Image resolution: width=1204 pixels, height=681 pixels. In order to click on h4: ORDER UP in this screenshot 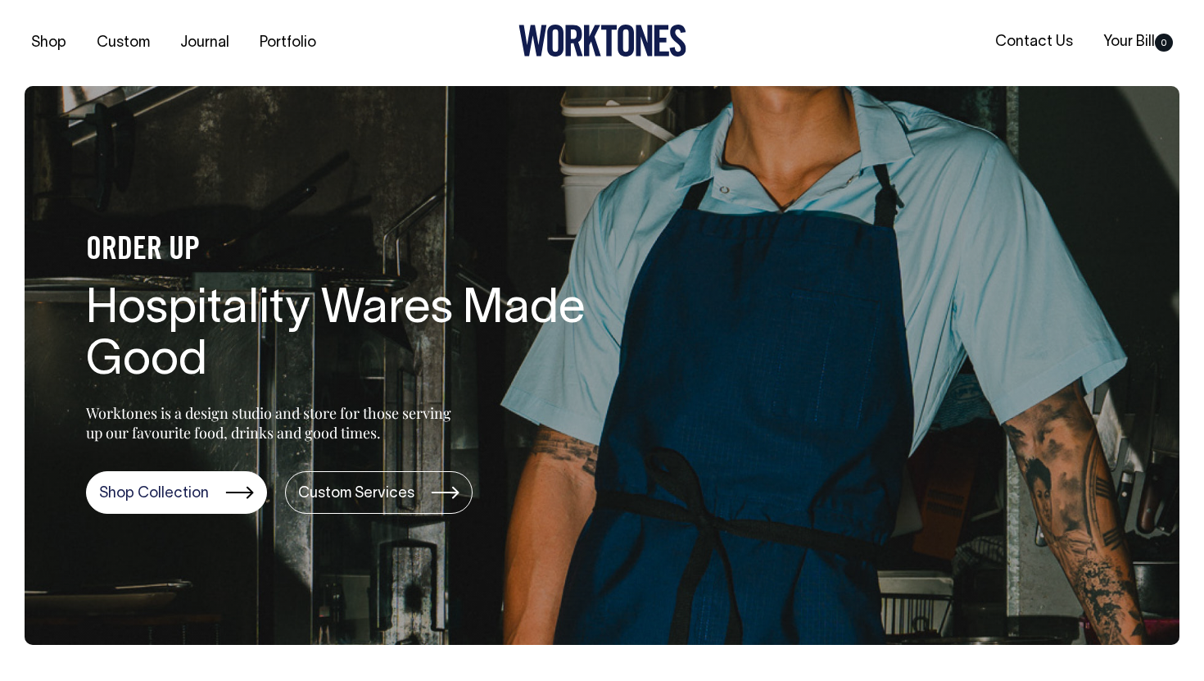, I will do `click(348, 251)`.